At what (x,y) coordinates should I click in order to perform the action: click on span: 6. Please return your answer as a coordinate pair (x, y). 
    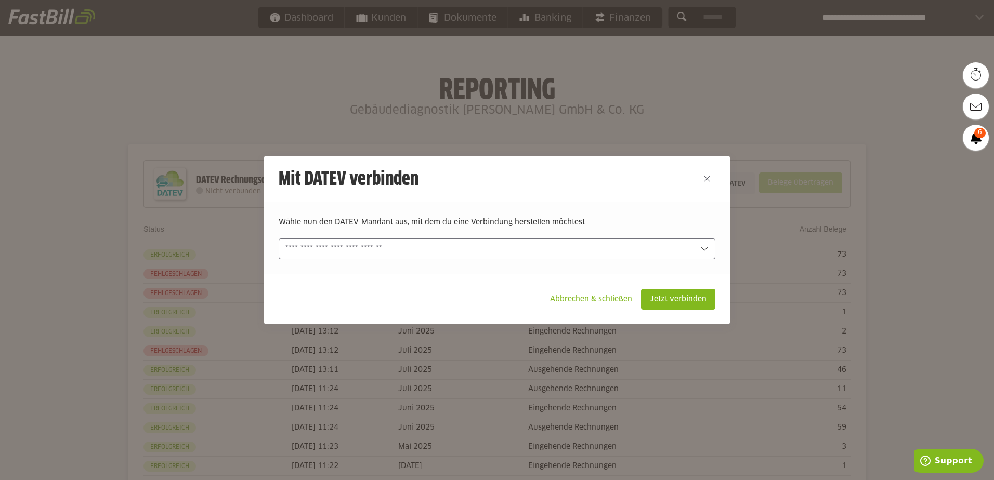
    Looking at the image, I should click on (980, 133).